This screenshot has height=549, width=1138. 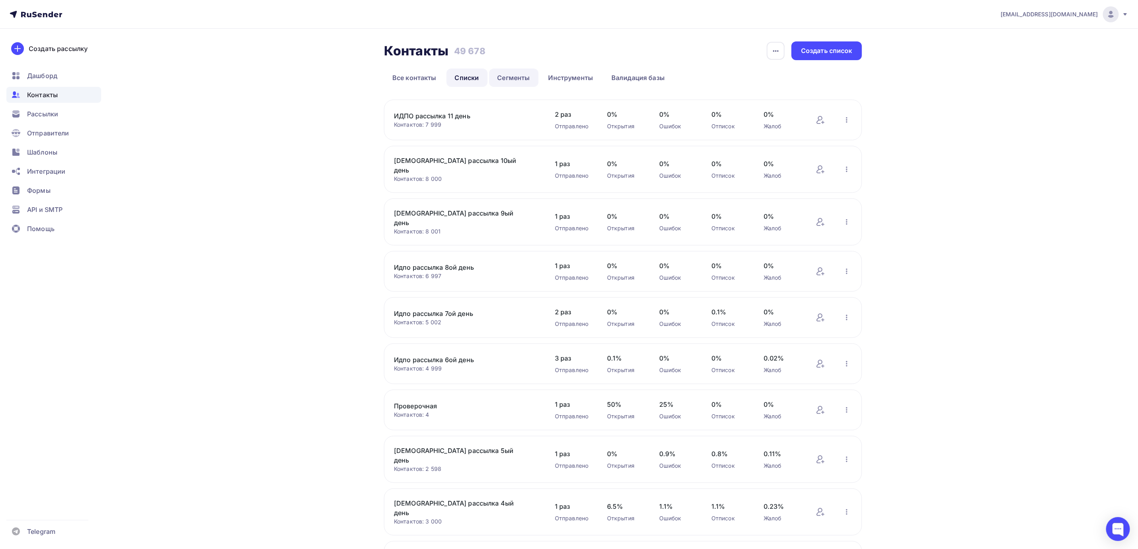 What do you see at coordinates (625, 506) in the screenshot?
I see `span: 6.5%` at bounding box center [625, 506].